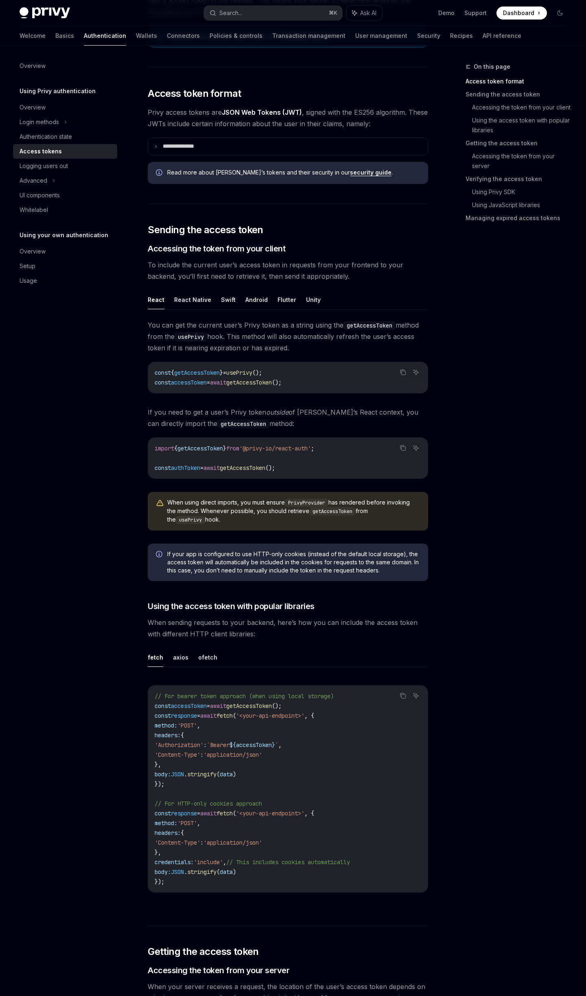  Describe the element at coordinates (168, 833) in the screenshot. I see `span: headers:` at that location.